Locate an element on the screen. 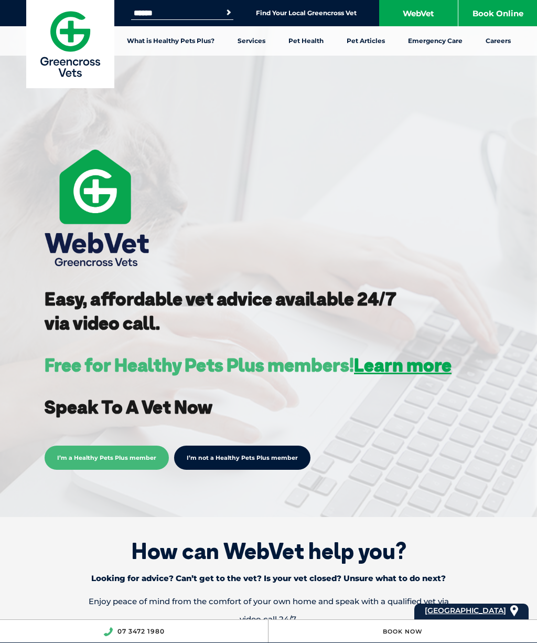 The image size is (537, 643). strong: Easy, affordable vet advice available 24/7 via video call. is located at coordinates (220, 310).